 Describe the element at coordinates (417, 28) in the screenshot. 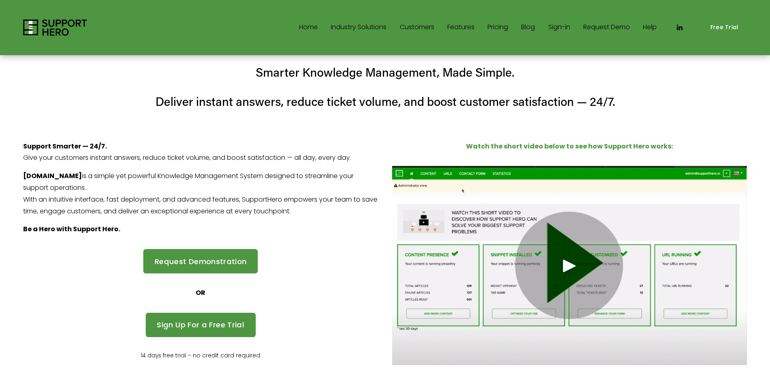

I see `a: Customers` at that location.